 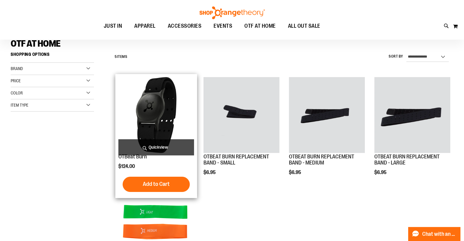 I want to click on span: Add to Cart, so click(x=156, y=184).